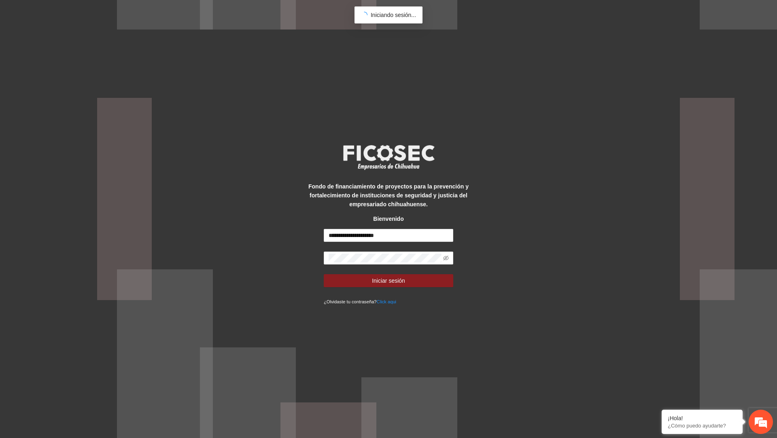 The image size is (777, 438). What do you see at coordinates (389, 281) in the screenshot?
I see `span: Iniciar sesión` at bounding box center [389, 281].